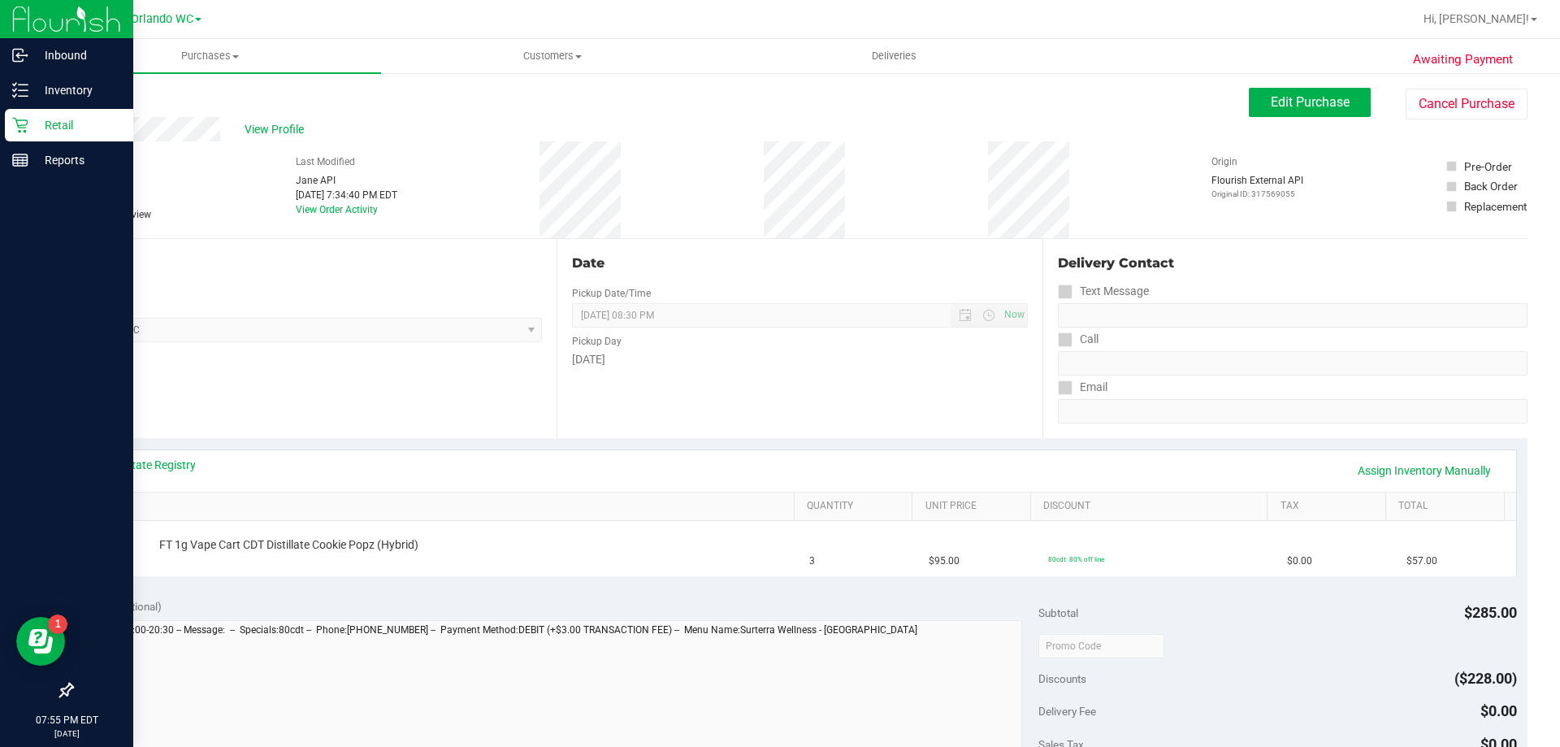 The image size is (1560, 747). I want to click on span: 1, so click(10, 9).